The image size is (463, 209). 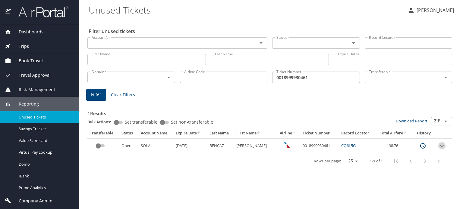 What do you see at coordinates (32, 201) in the screenshot?
I see `span: Company Admin` at bounding box center [32, 201].